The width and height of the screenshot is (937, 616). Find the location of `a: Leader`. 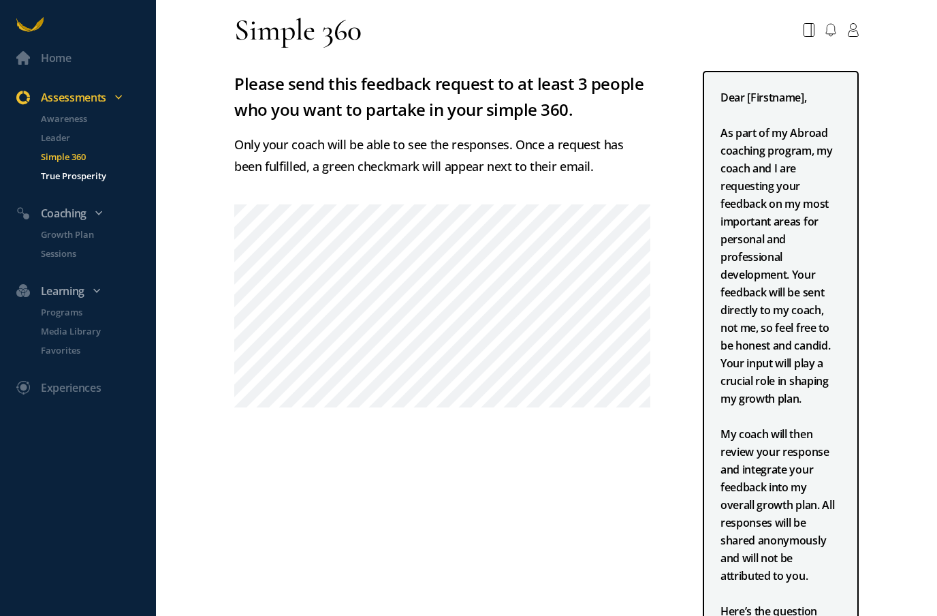

a: Leader is located at coordinates (90, 138).